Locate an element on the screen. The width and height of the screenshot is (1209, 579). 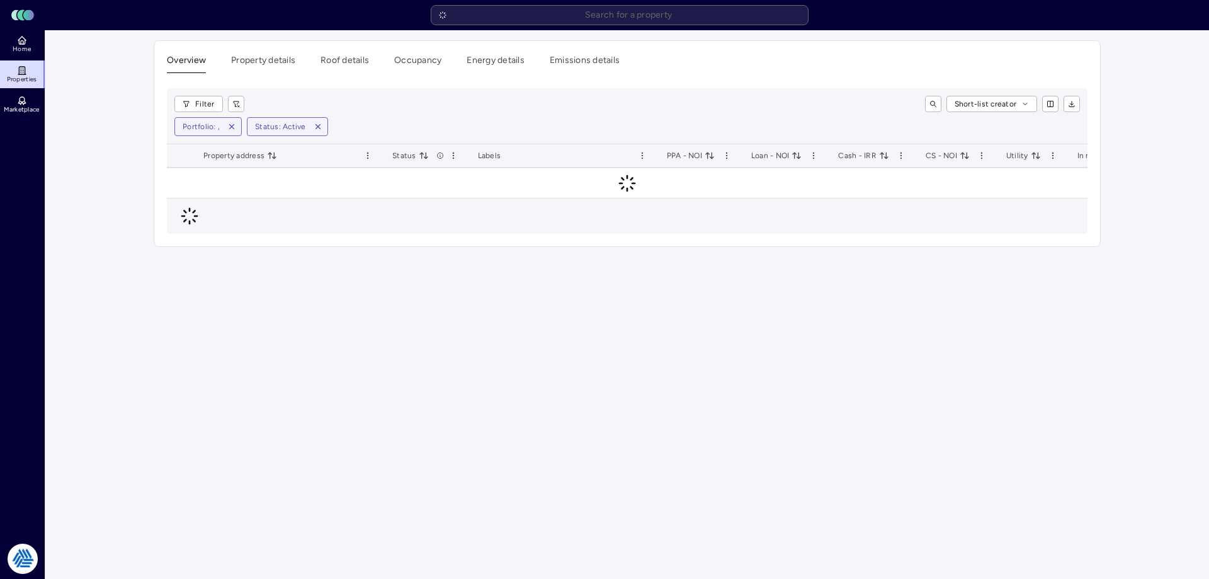
button: Energy details is located at coordinates (496, 63).